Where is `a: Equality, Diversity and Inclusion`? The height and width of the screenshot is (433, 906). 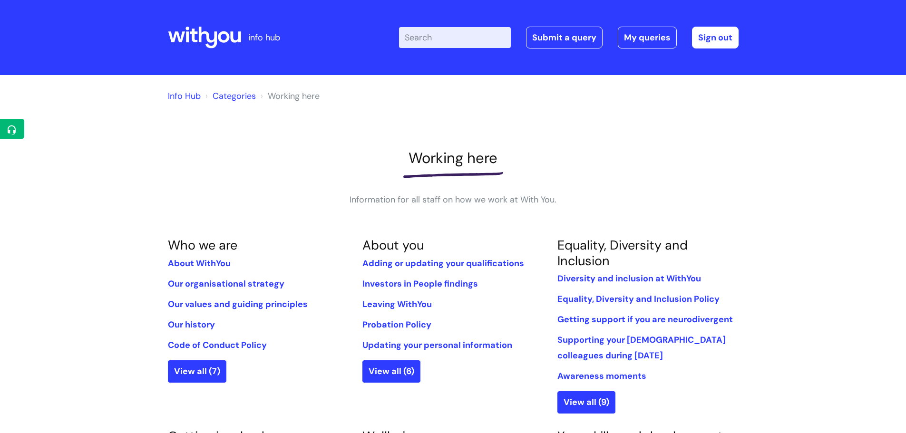 a: Equality, Diversity and Inclusion is located at coordinates (622, 252).